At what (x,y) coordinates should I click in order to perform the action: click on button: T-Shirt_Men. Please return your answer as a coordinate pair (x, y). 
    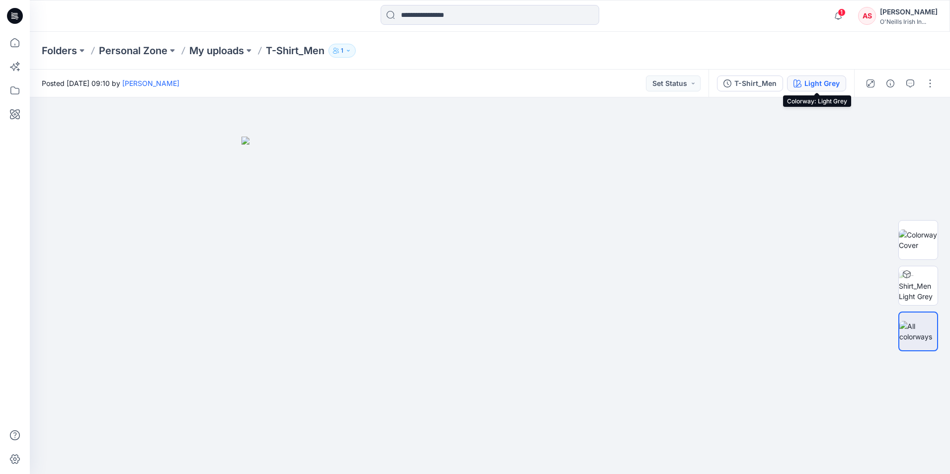
    Looking at the image, I should click on (749, 83).